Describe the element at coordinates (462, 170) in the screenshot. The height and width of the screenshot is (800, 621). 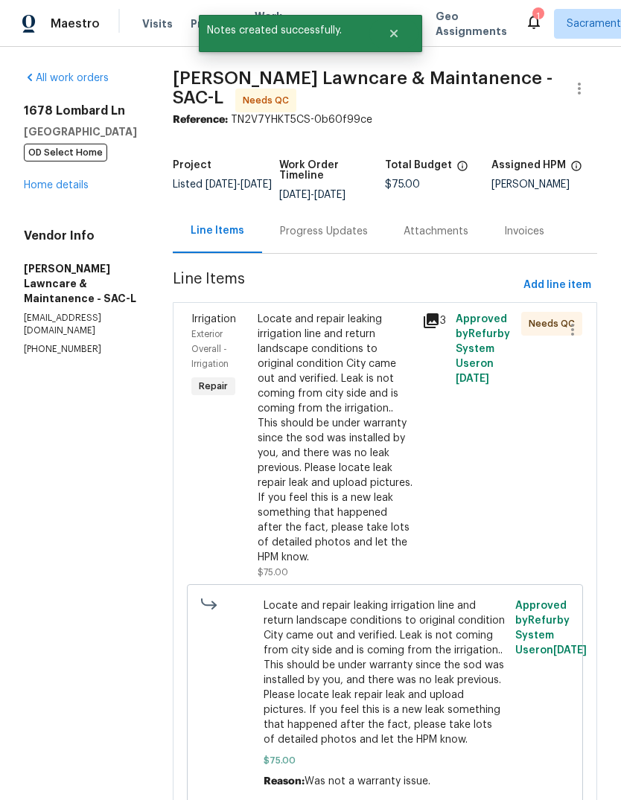
I see `span: The total cost of line items that have been proposed by Opendoor. This sum includes line items th...` at that location.